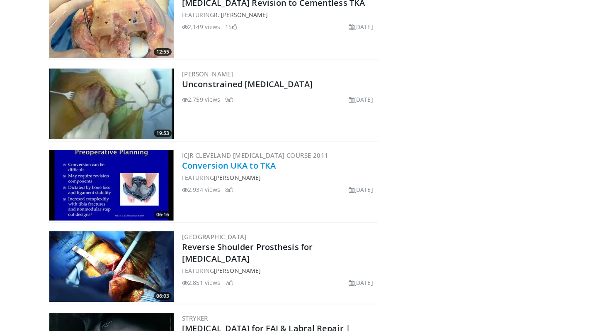 The image size is (597, 331). I want to click on img: 38481_0000_3.png.300x170_q85_crop-smart_upscale.jpg, so click(112, 104).